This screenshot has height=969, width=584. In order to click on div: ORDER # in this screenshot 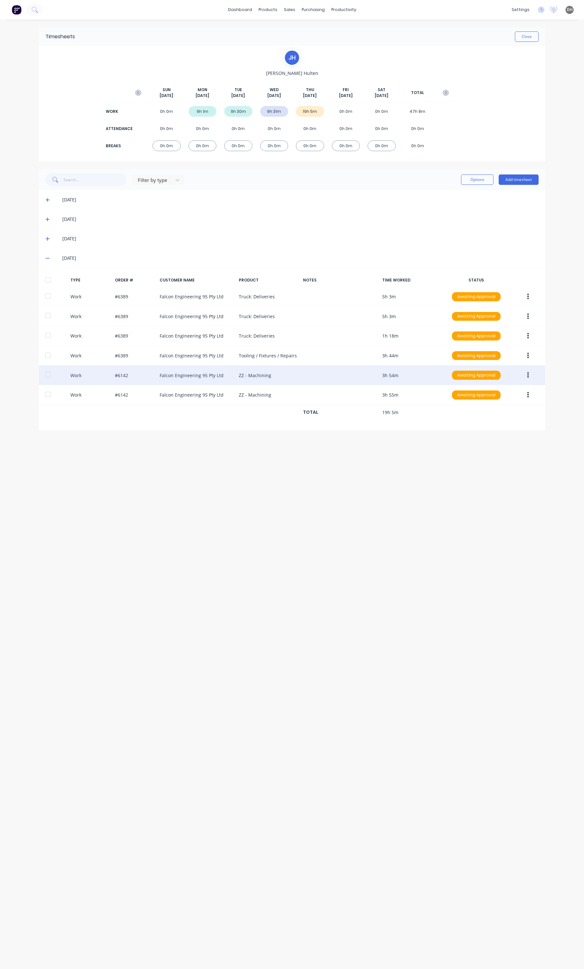, I will do `click(135, 280)`.